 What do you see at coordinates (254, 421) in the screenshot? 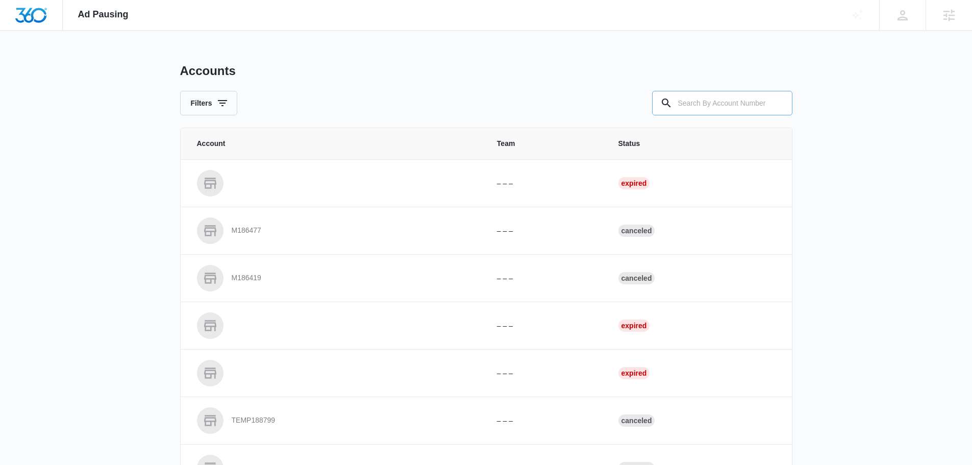
I see `p: TEMP188799` at bounding box center [254, 421].